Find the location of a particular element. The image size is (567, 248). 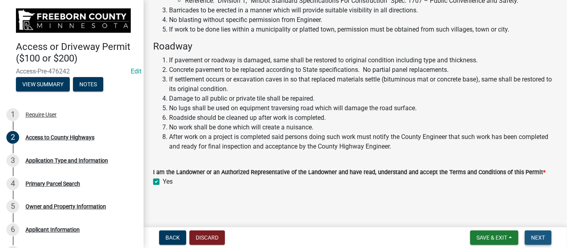

div: Owner and Property Information is located at coordinates (66, 206).